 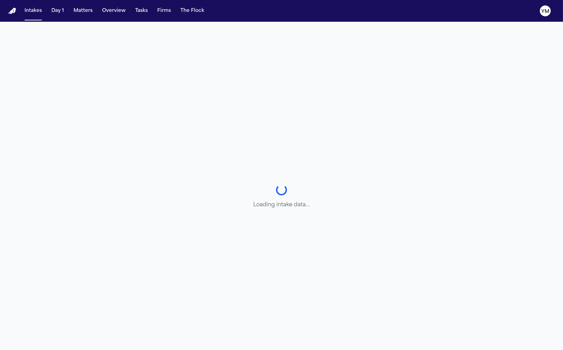 What do you see at coordinates (164, 11) in the screenshot?
I see `a: Firms` at bounding box center [164, 11].